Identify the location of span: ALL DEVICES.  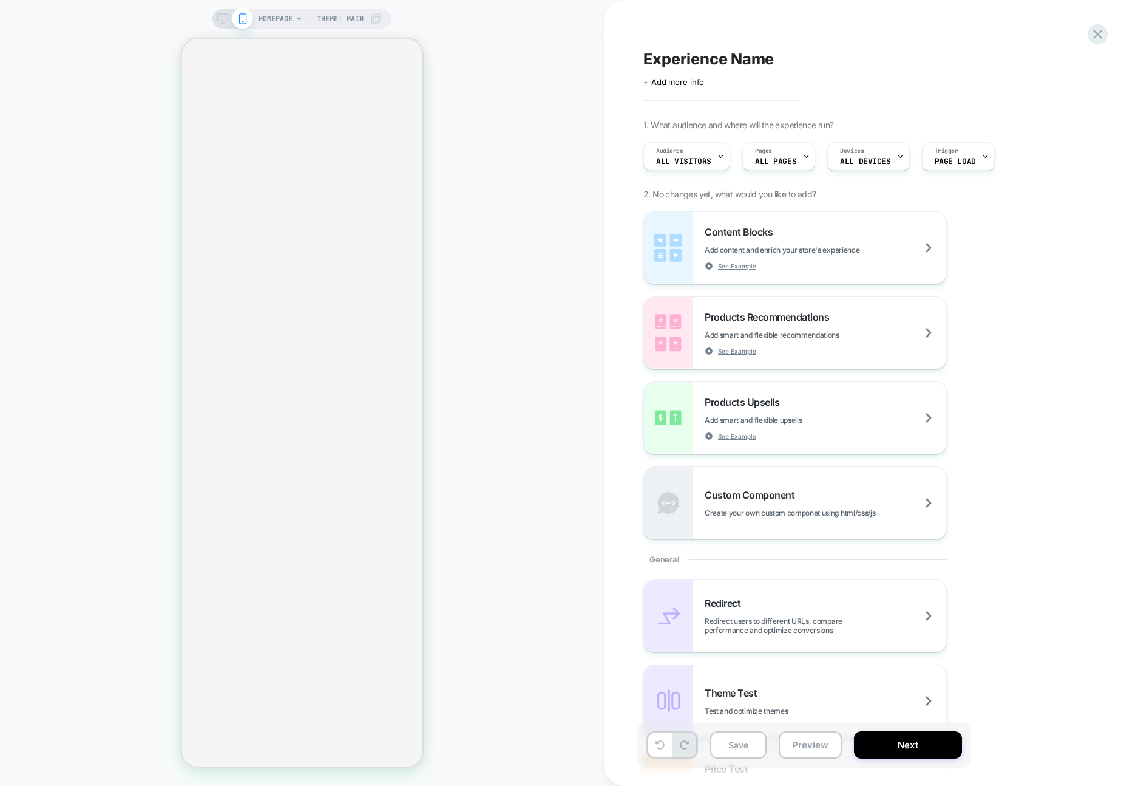
(865, 161).